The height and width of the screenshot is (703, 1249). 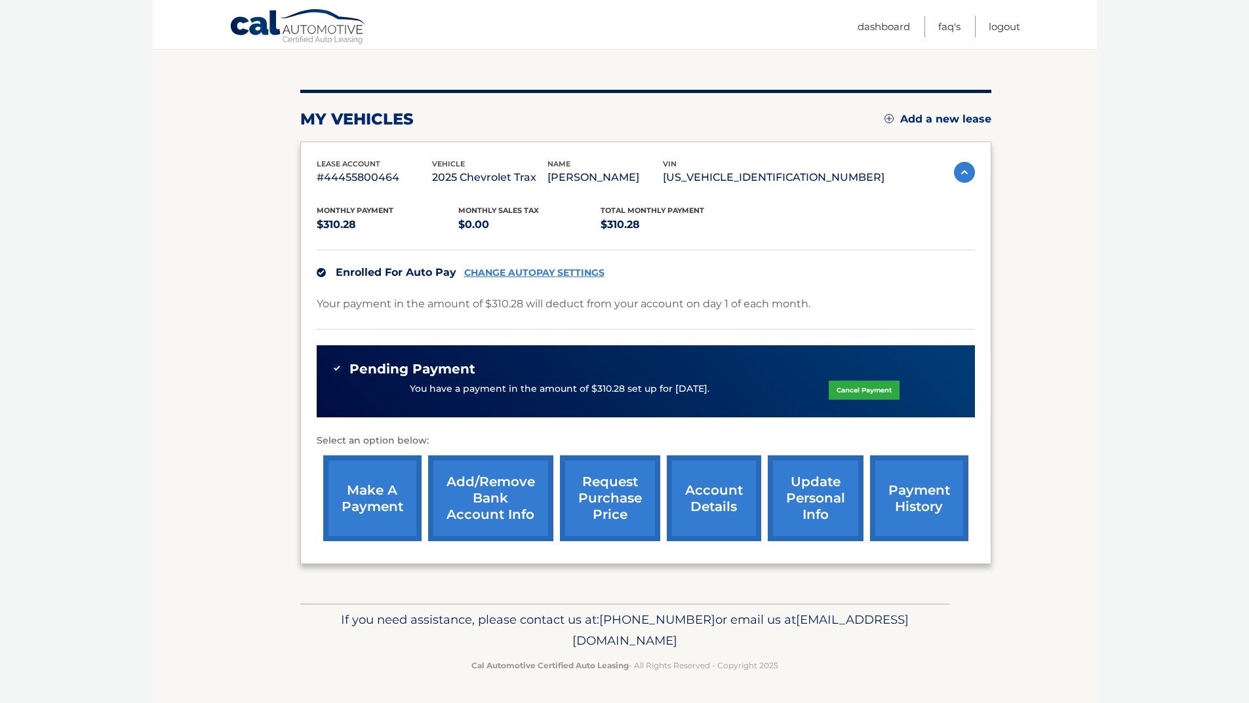 I want to click on a: Logout, so click(x=1004, y=26).